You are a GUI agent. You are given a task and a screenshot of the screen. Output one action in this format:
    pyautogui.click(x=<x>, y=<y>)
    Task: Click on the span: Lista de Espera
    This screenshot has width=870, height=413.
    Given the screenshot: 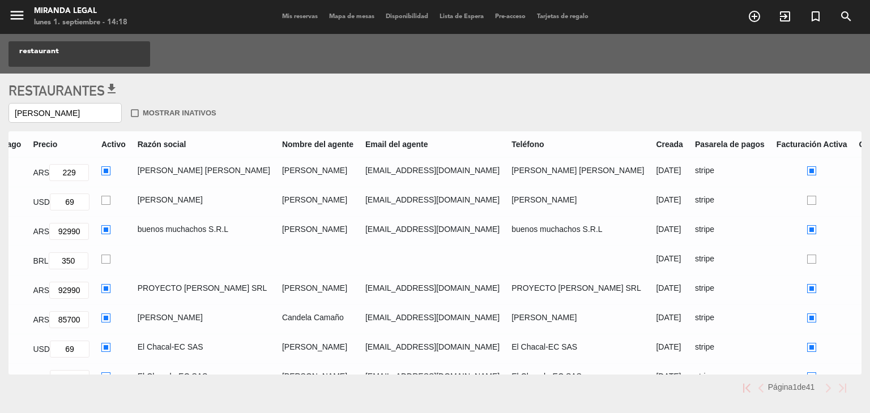 What is the action you would take?
    pyautogui.click(x=462, y=16)
    